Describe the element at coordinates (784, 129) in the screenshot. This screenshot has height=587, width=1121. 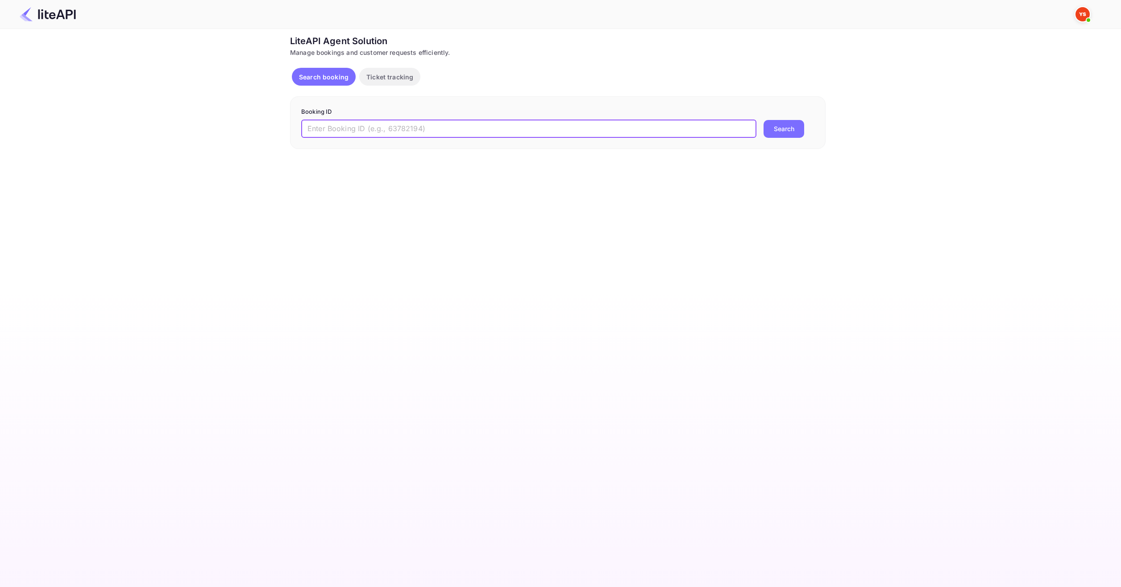
I see `button: Search` at that location.